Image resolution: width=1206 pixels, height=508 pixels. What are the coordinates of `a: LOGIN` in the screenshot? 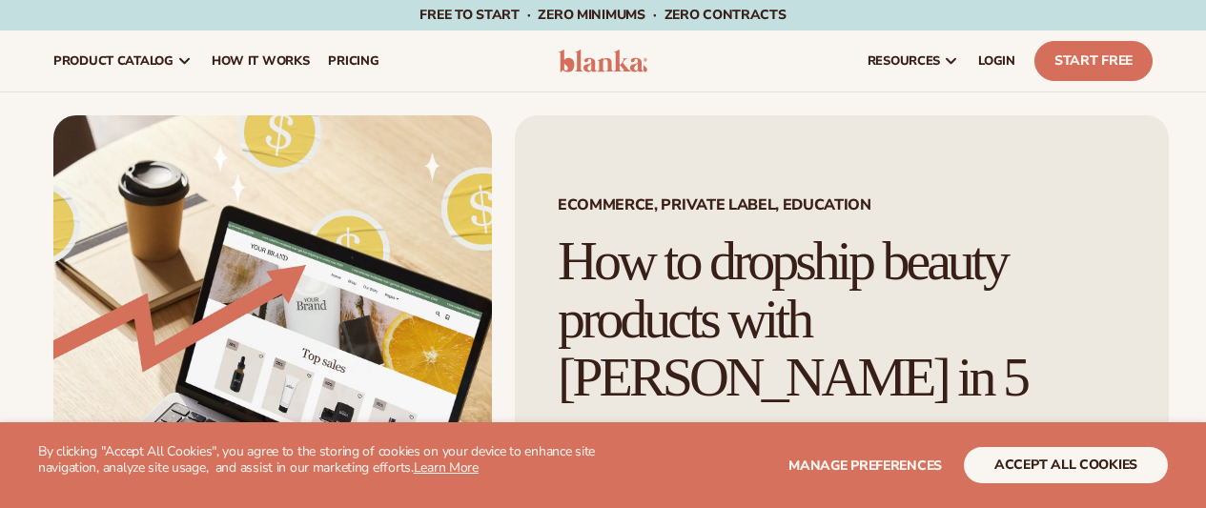 It's located at (997, 61).